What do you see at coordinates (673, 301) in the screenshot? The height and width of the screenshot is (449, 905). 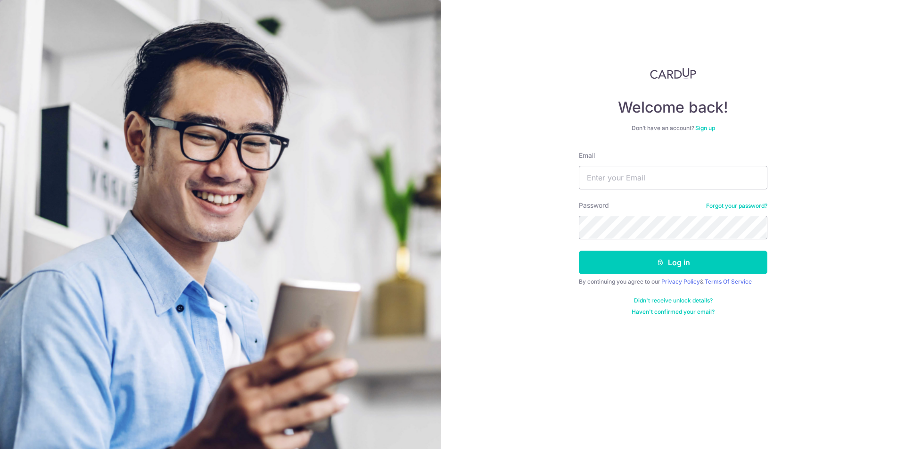 I see `a: Didn't receive unlock details?` at bounding box center [673, 301].